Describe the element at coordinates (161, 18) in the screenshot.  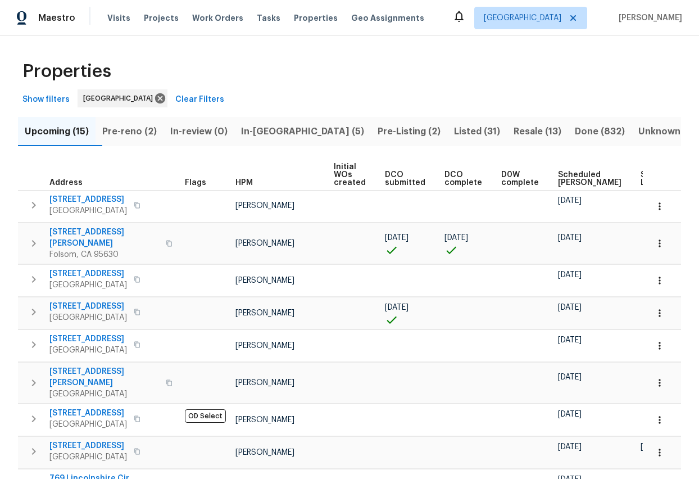
I see `span: Projects` at that location.